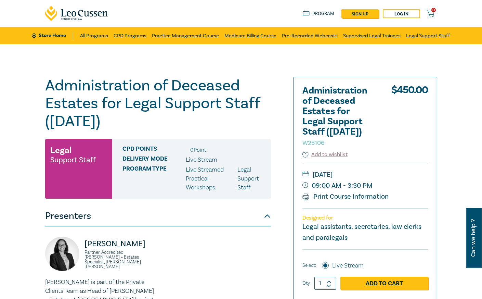 The image size is (482, 299). Describe the element at coordinates (73, 160) in the screenshot. I see `small: Support Staff` at that location.